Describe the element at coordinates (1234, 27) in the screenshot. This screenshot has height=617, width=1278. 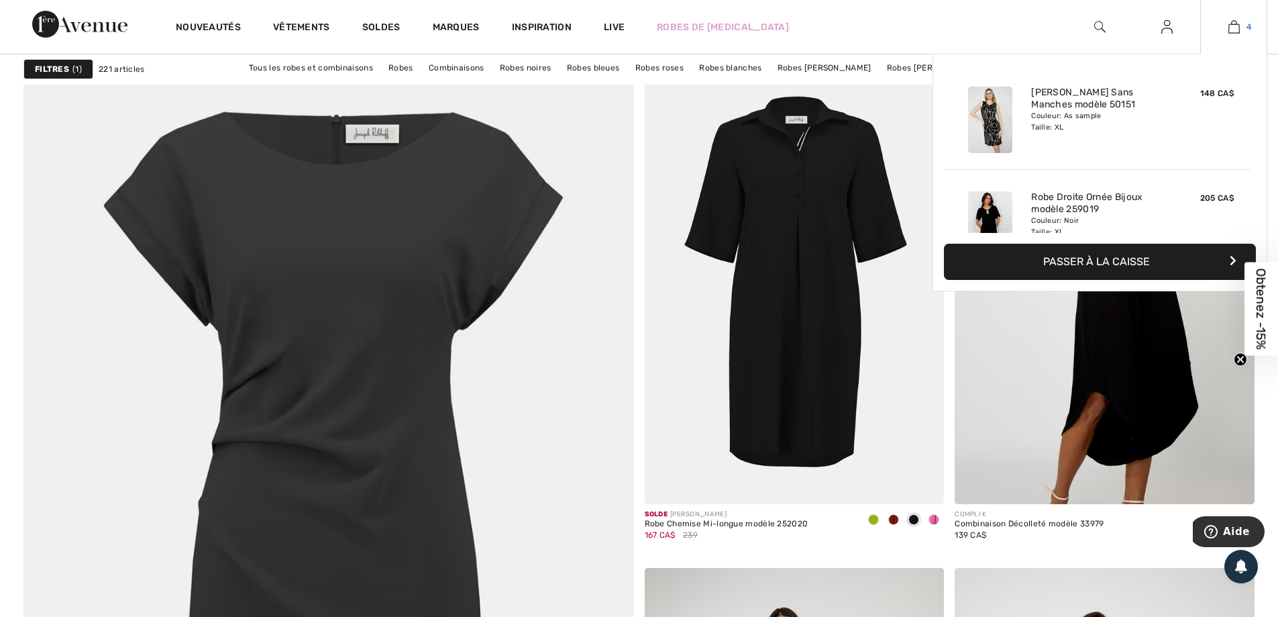
I see `a: 4` at that location.